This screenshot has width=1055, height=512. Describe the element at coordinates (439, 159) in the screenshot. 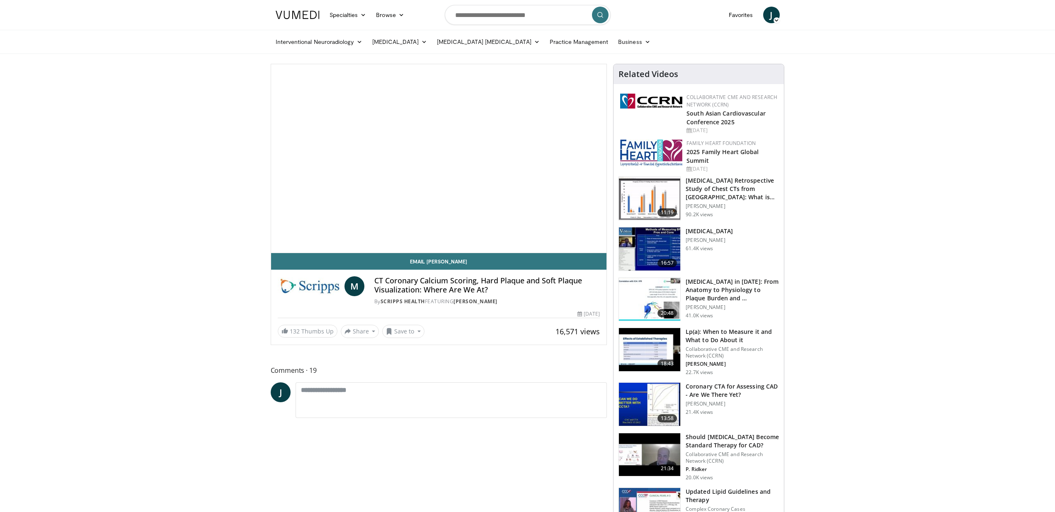

I see `video-js: Video Player` at that location.